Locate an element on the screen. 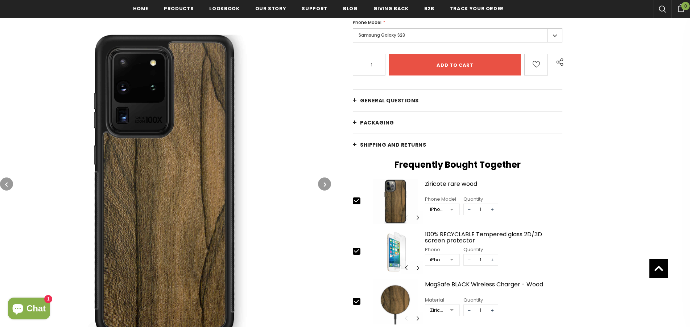 The image size is (690, 327). div: MagSafe BLACK Wireless Charger - Wood is located at coordinates (494, 287).